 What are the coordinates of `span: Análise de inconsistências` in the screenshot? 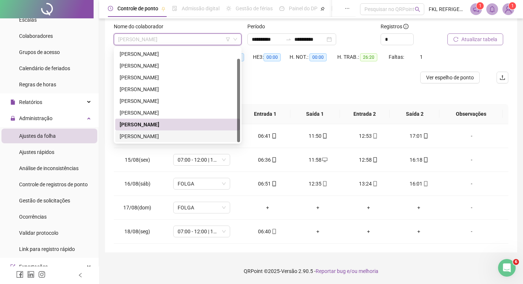 It's located at (49, 168).